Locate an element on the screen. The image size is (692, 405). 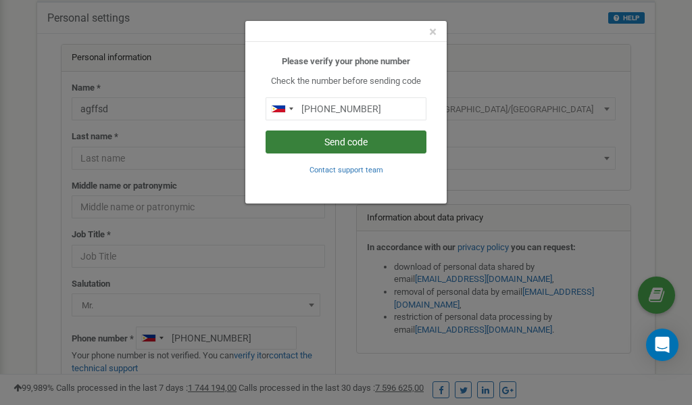
button: Close is located at coordinates (432, 32).